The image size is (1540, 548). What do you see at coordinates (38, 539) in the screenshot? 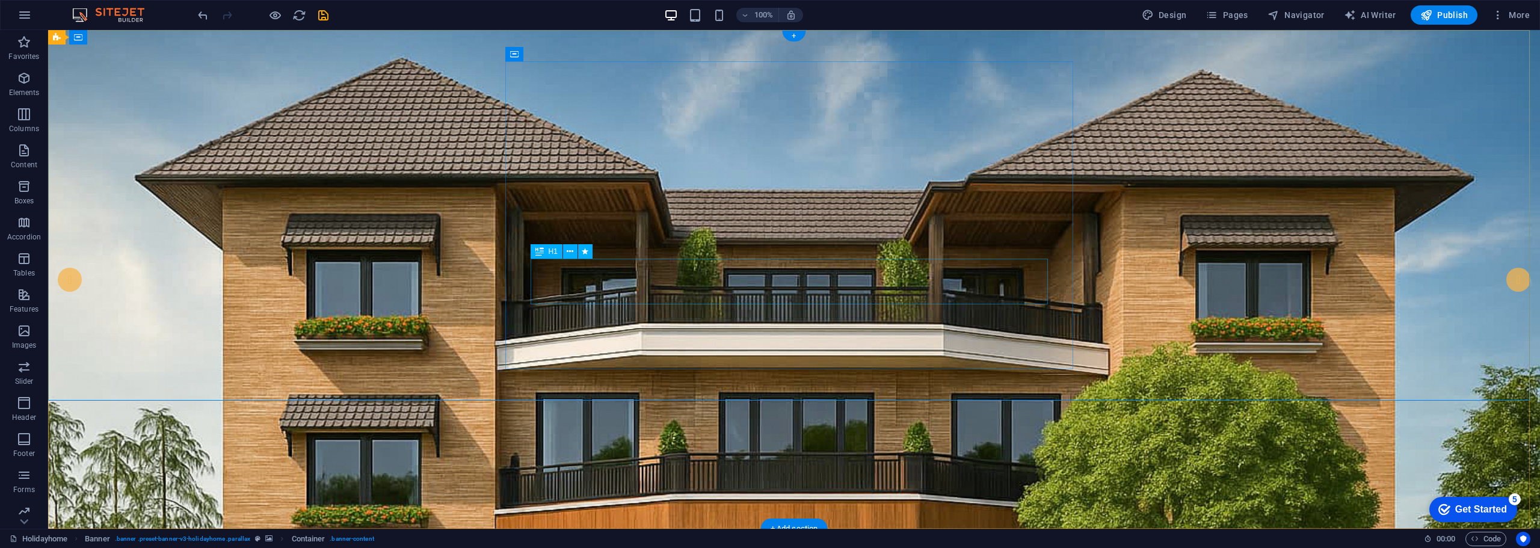
I see `a: Click to cancel selection. Double-click to open Pages` at bounding box center [38, 539].